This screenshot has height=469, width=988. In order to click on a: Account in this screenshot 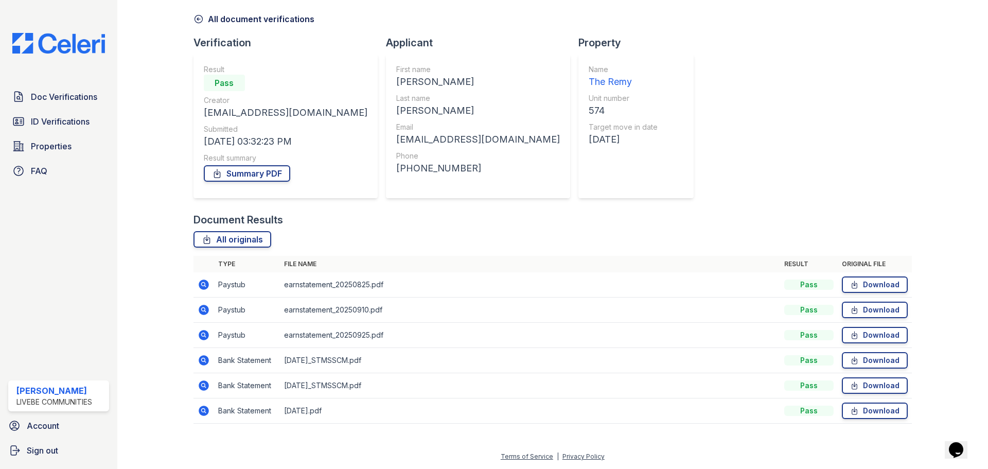, I will do `click(59, 426)`.